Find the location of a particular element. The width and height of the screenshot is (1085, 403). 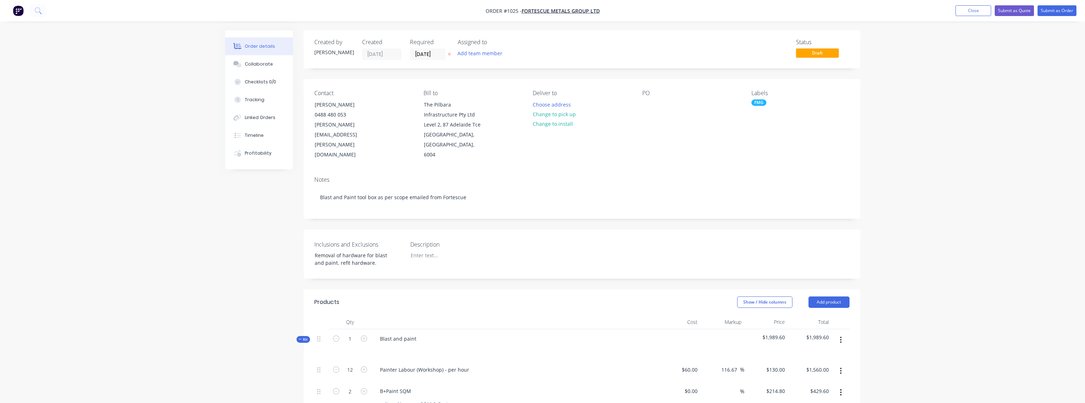

span: Draft is located at coordinates (817, 53).